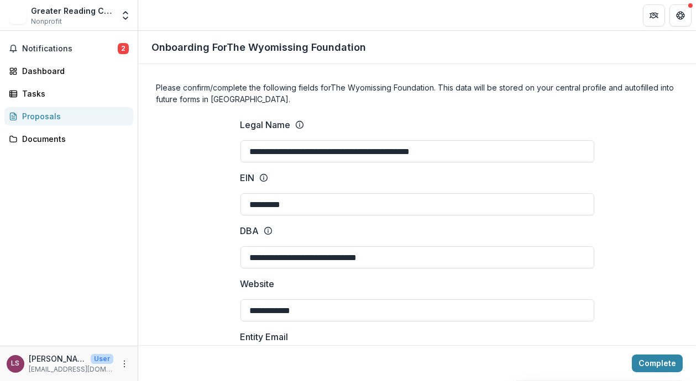  What do you see at coordinates (69, 139) in the screenshot?
I see `a: Documents` at bounding box center [69, 139].